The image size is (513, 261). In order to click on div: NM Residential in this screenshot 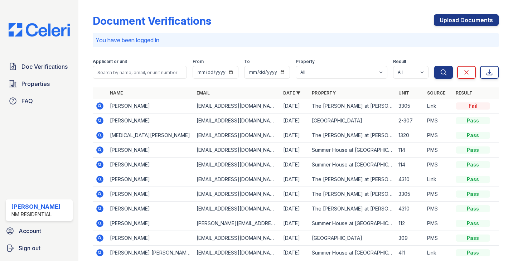, I will do `click(36, 215)`.